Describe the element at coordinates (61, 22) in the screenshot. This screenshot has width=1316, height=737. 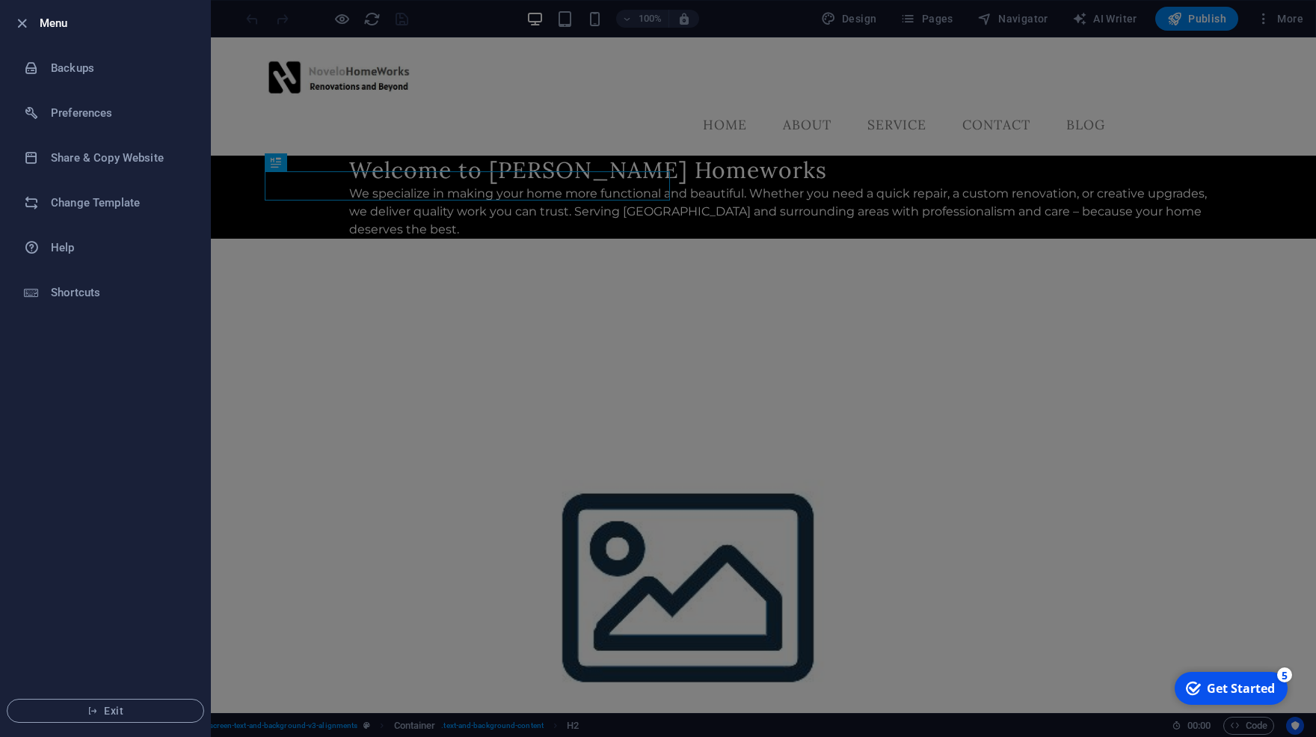
I see `div: Get Started 5 items remaining, 0% complete` at that location.